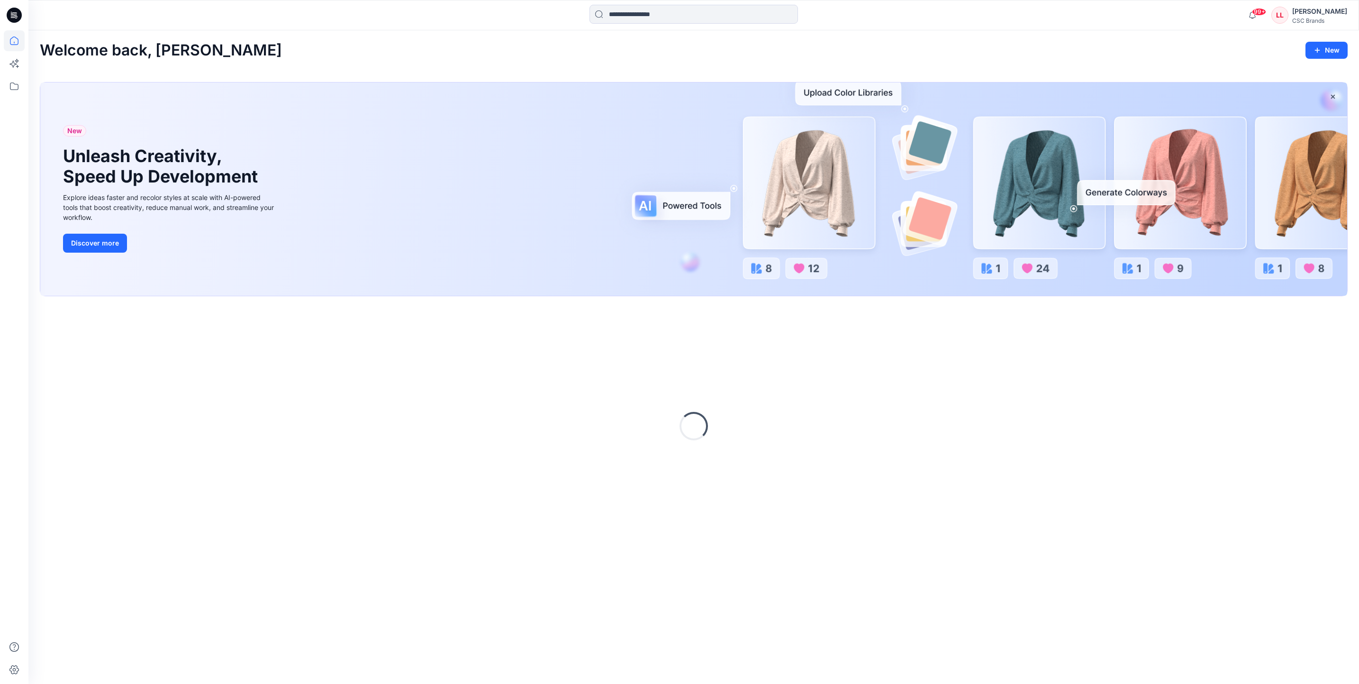 Image resolution: width=1359 pixels, height=684 pixels. Describe the element at coordinates (1327, 50) in the screenshot. I see `button: New` at that location.